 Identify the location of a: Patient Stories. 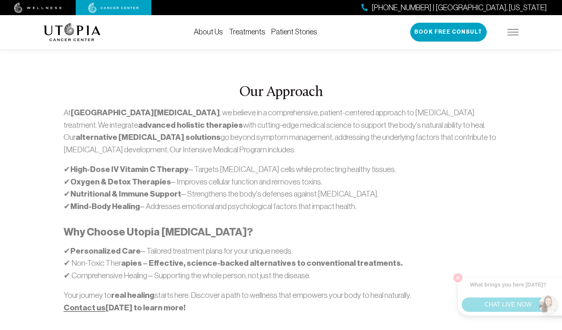
(294, 32).